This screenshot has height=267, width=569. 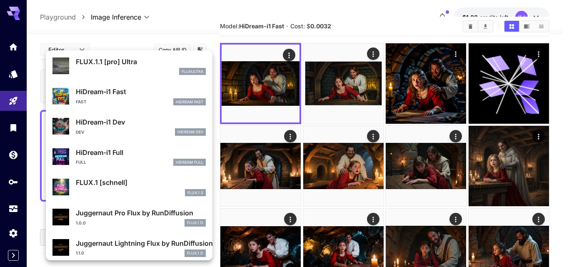 What do you see at coordinates (141, 243) in the screenshot?
I see `p: Juggernaut Lightning Flux by RunDiffusion` at bounding box center [141, 243].